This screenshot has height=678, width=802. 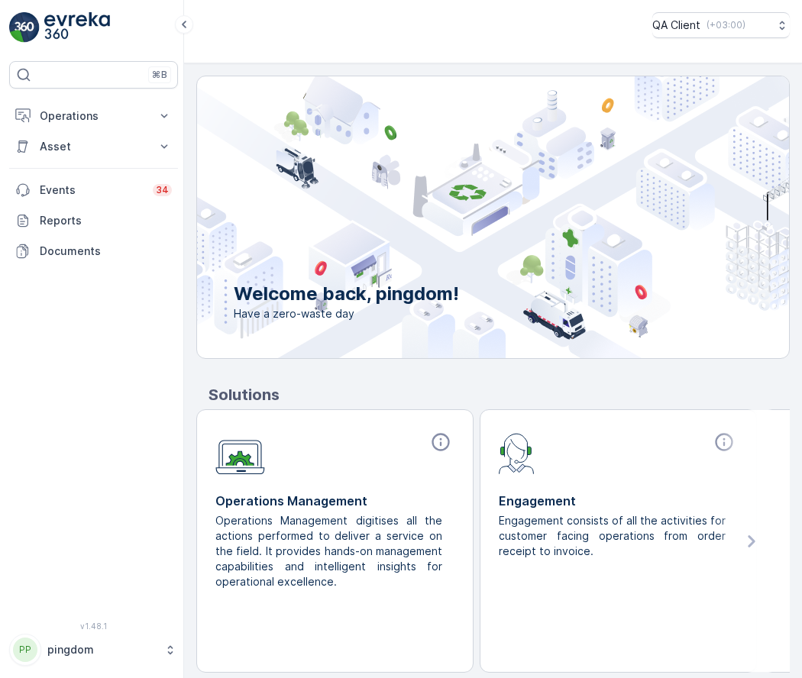 What do you see at coordinates (334, 501) in the screenshot?
I see `p: Operations Management` at bounding box center [334, 501].